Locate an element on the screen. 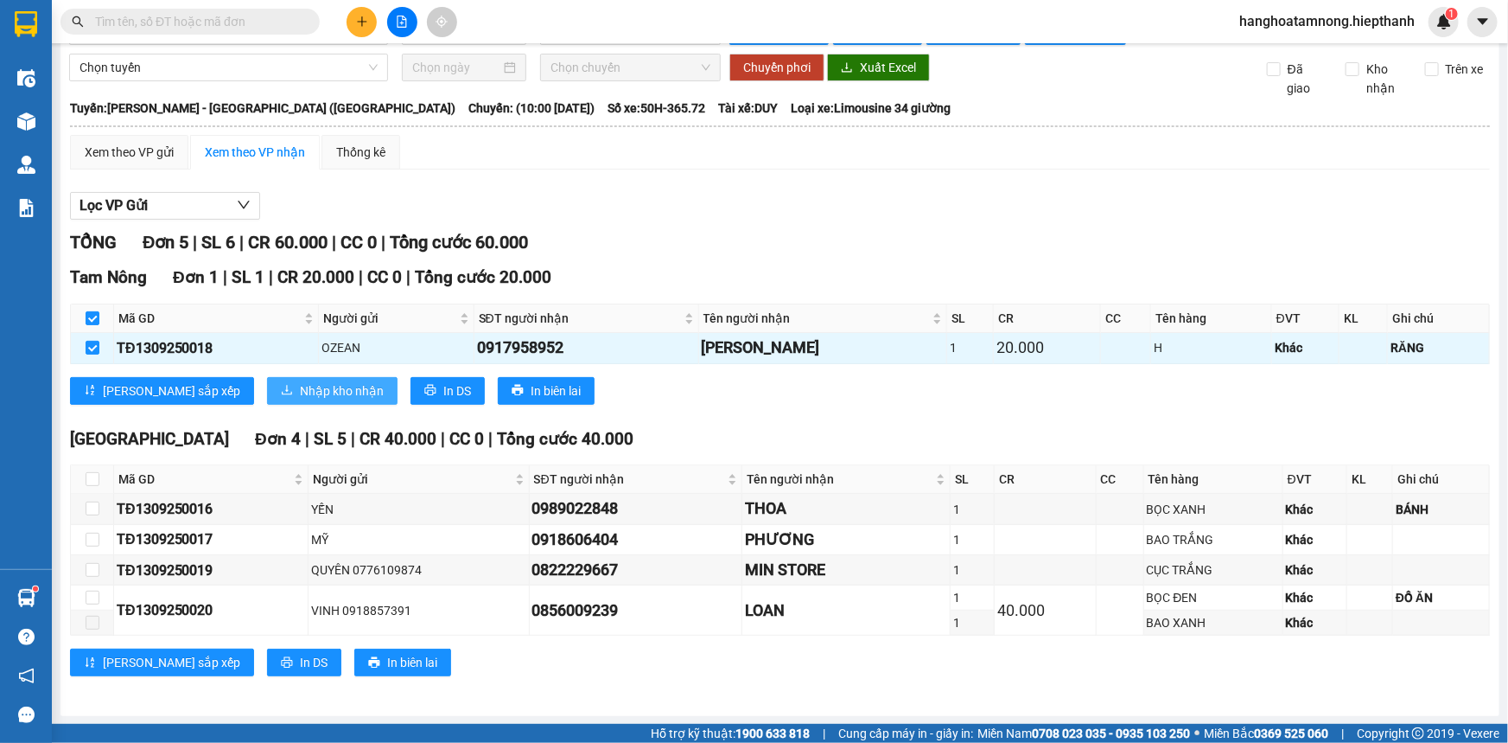 Image resolution: width=1508 pixels, height=743 pixels. div: BAO TRẮNG is located at coordinates (1214, 539).